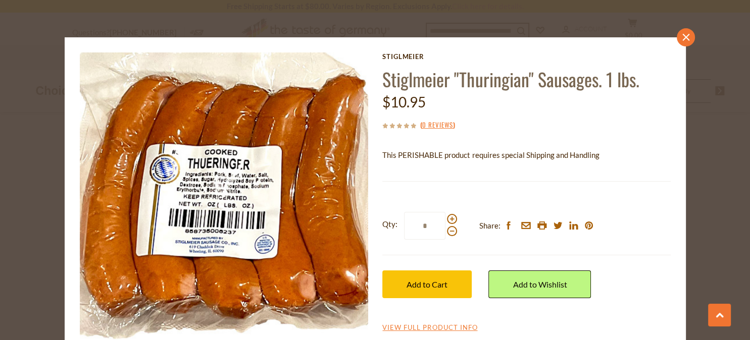  I want to click on p: This PERISHABLE product requires special Shipping and Handling, so click(526, 155).